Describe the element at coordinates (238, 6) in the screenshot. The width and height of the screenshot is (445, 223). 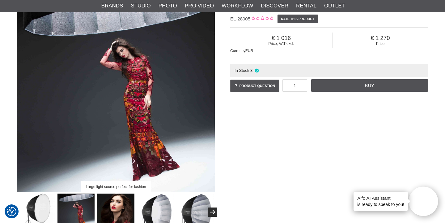
I see `a: Workflow` at that location.